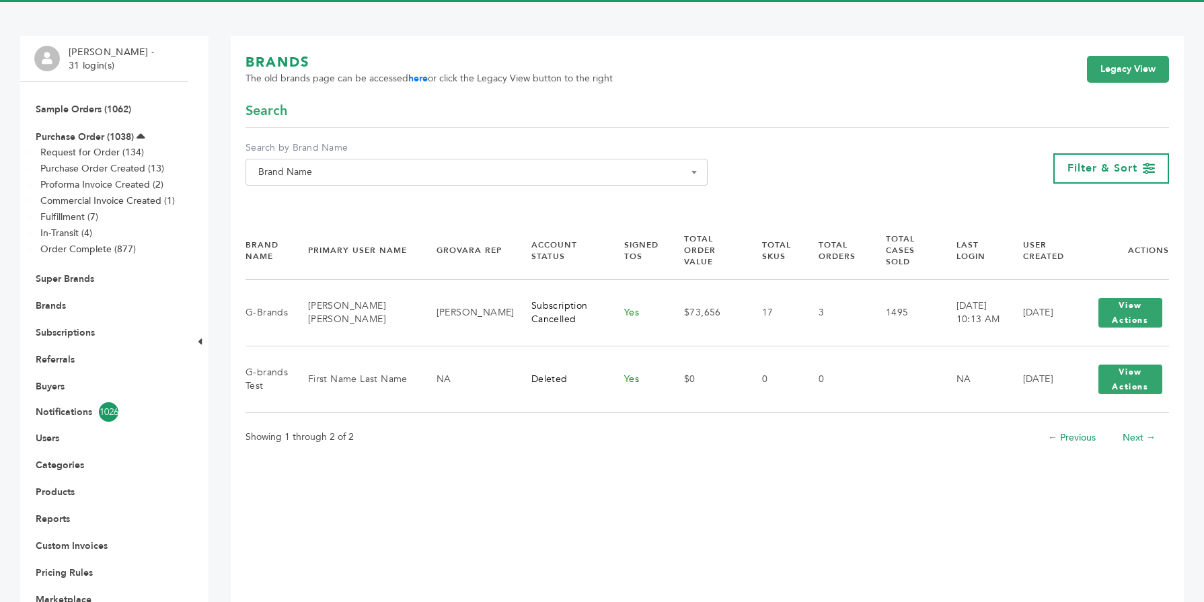 This screenshot has width=1204, height=602. What do you see at coordinates (85, 137) in the screenshot?
I see `a: Purchase Order (1038)` at bounding box center [85, 137].